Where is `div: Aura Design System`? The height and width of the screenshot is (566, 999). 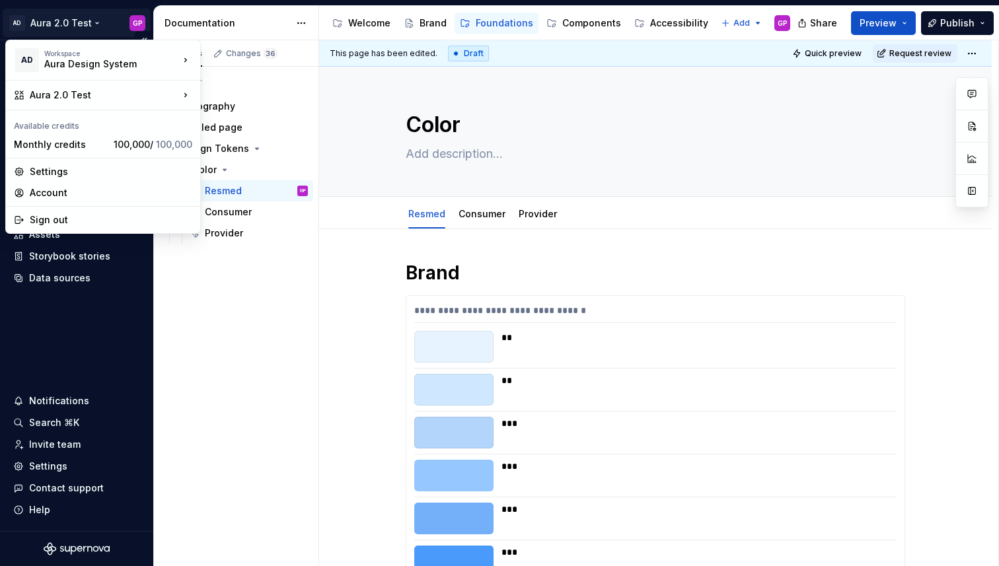 div: Aura Design System is located at coordinates (100, 64).